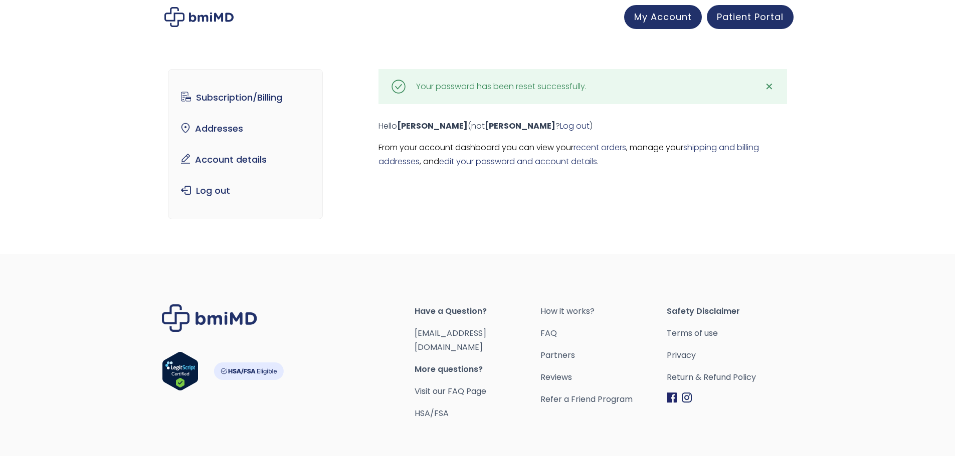  What do you see at coordinates (750, 17) in the screenshot?
I see `span: Patient Portal` at bounding box center [750, 17].